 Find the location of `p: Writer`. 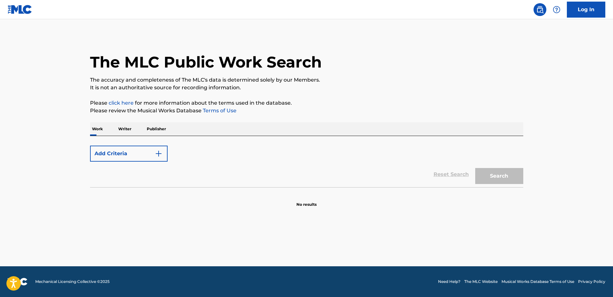

p: Writer is located at coordinates (125, 129).